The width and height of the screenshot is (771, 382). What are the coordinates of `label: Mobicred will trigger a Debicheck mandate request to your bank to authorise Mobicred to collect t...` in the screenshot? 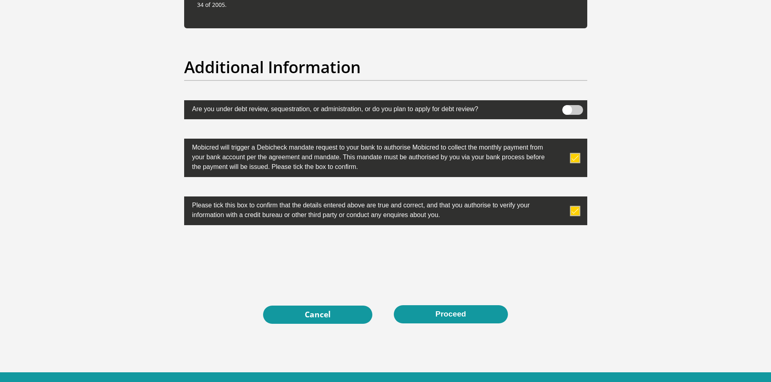 It's located at (365, 156).